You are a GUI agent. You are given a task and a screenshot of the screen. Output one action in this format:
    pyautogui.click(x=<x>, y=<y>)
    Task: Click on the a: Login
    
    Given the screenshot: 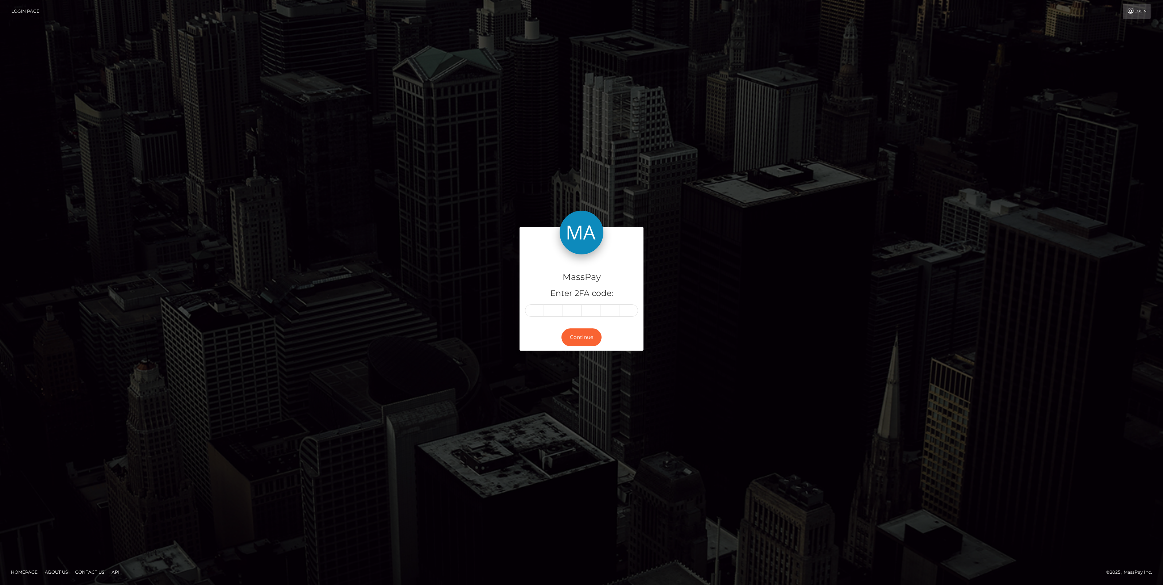 What is the action you would take?
    pyautogui.click(x=1136, y=11)
    